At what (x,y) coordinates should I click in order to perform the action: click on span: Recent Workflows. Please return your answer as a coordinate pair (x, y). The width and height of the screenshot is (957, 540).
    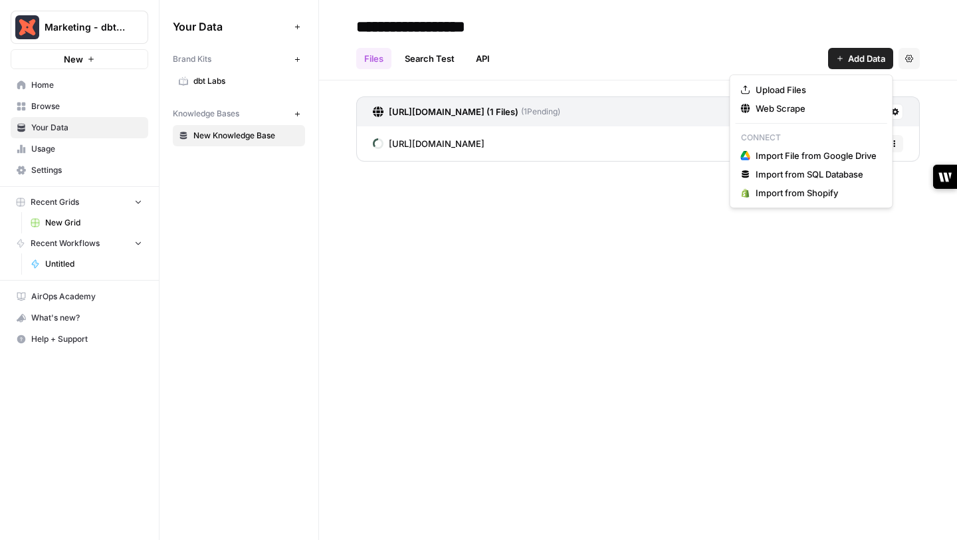
    Looking at the image, I should click on (65, 243).